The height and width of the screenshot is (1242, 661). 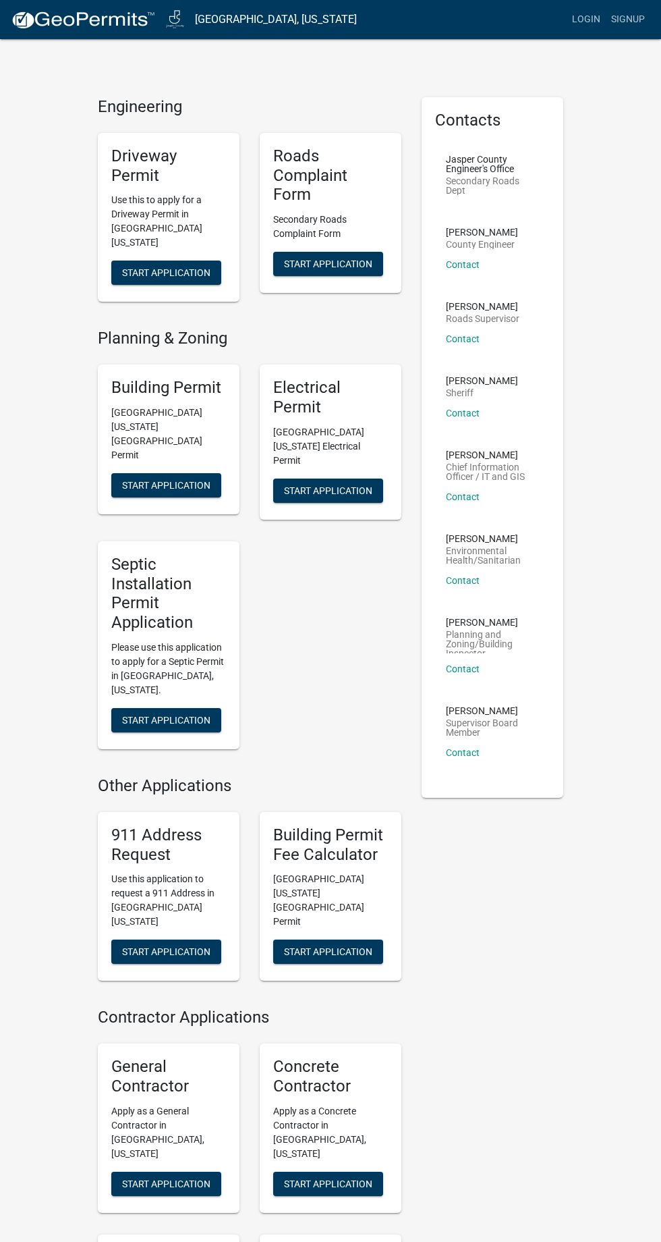 What do you see at coordinates (493, 186) in the screenshot?
I see `p: Secondary Roads Dept` at bounding box center [493, 186].